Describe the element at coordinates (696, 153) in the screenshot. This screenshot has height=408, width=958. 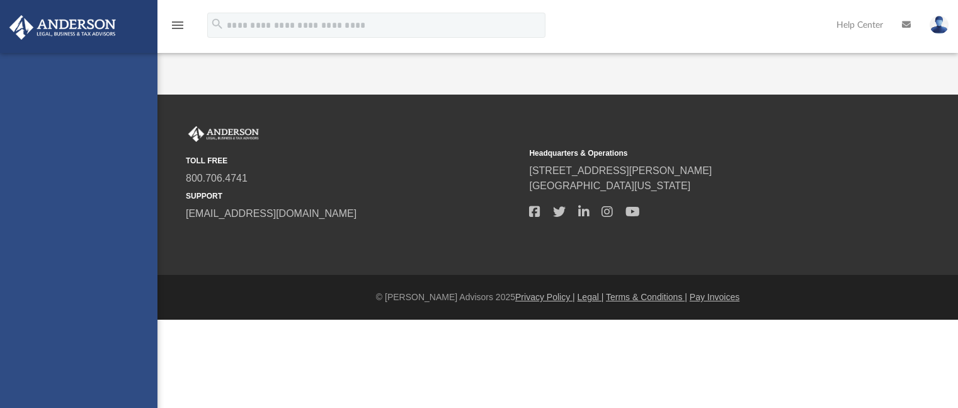
I see `small: Headquarters & Operations` at that location.